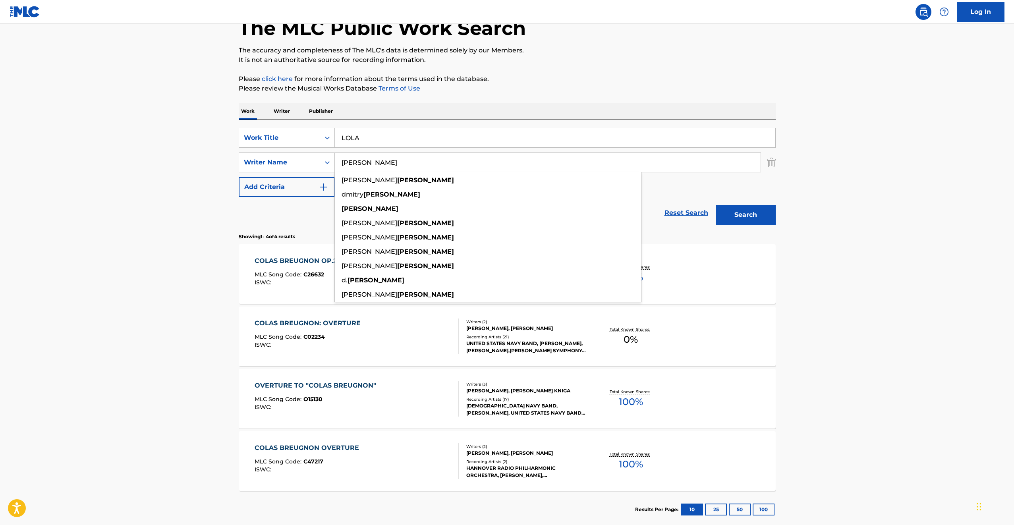 Image resolution: width=1014 pixels, height=525 pixels. Describe the element at coordinates (980, 12) in the screenshot. I see `a: Log In` at that location.